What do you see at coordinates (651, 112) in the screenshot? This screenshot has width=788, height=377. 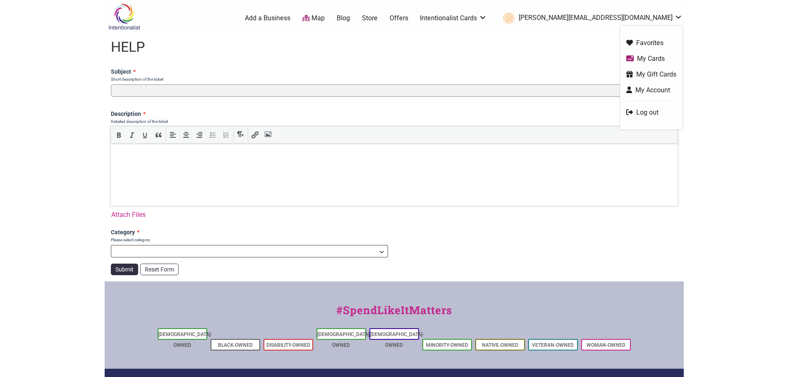 I see `a: Log out` at bounding box center [651, 112].